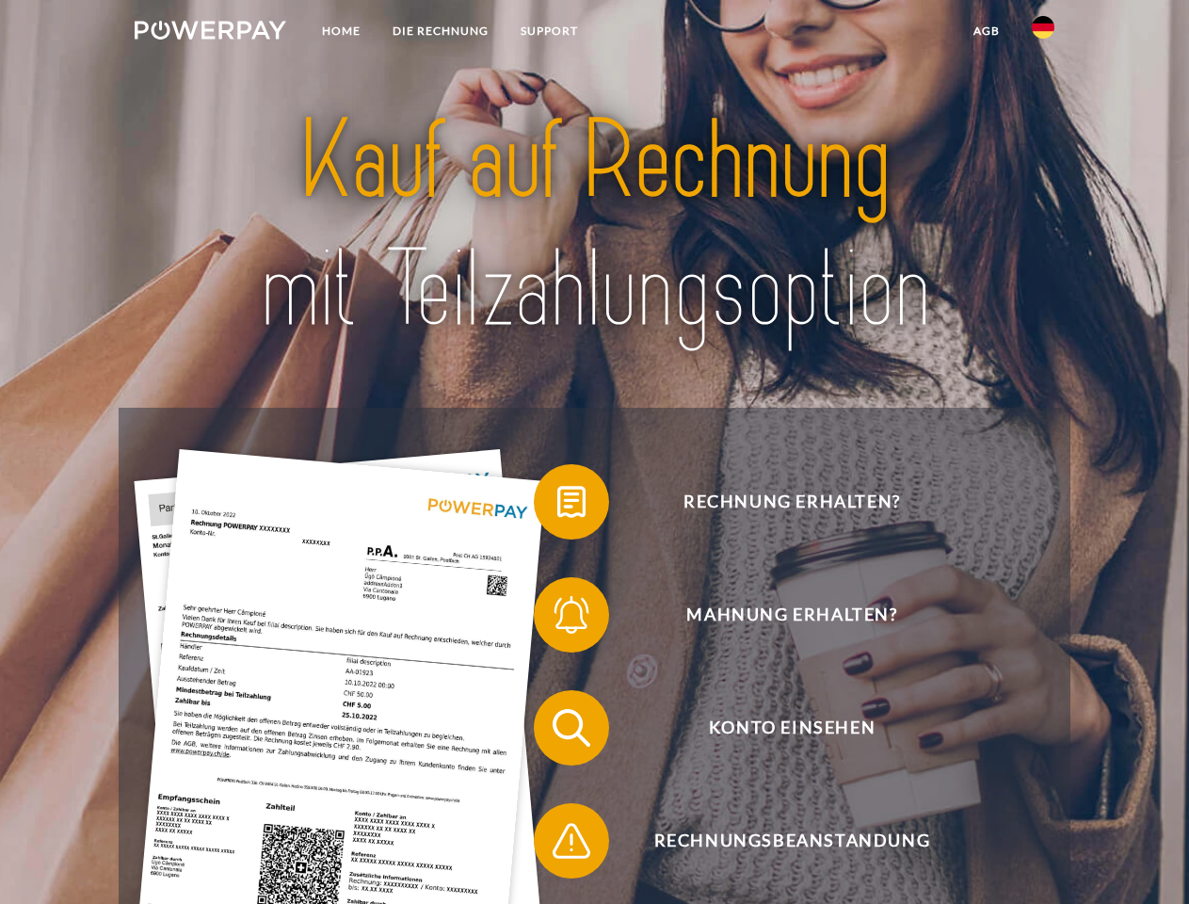 The width and height of the screenshot is (1189, 904). I want to click on img: qb_bill.svg, so click(571, 502).